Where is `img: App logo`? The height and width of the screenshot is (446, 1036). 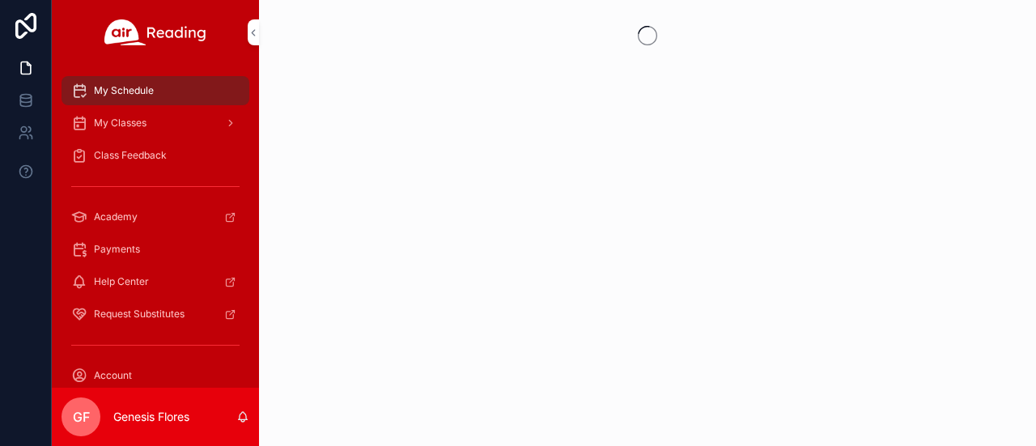 img: App logo is located at coordinates (155, 32).